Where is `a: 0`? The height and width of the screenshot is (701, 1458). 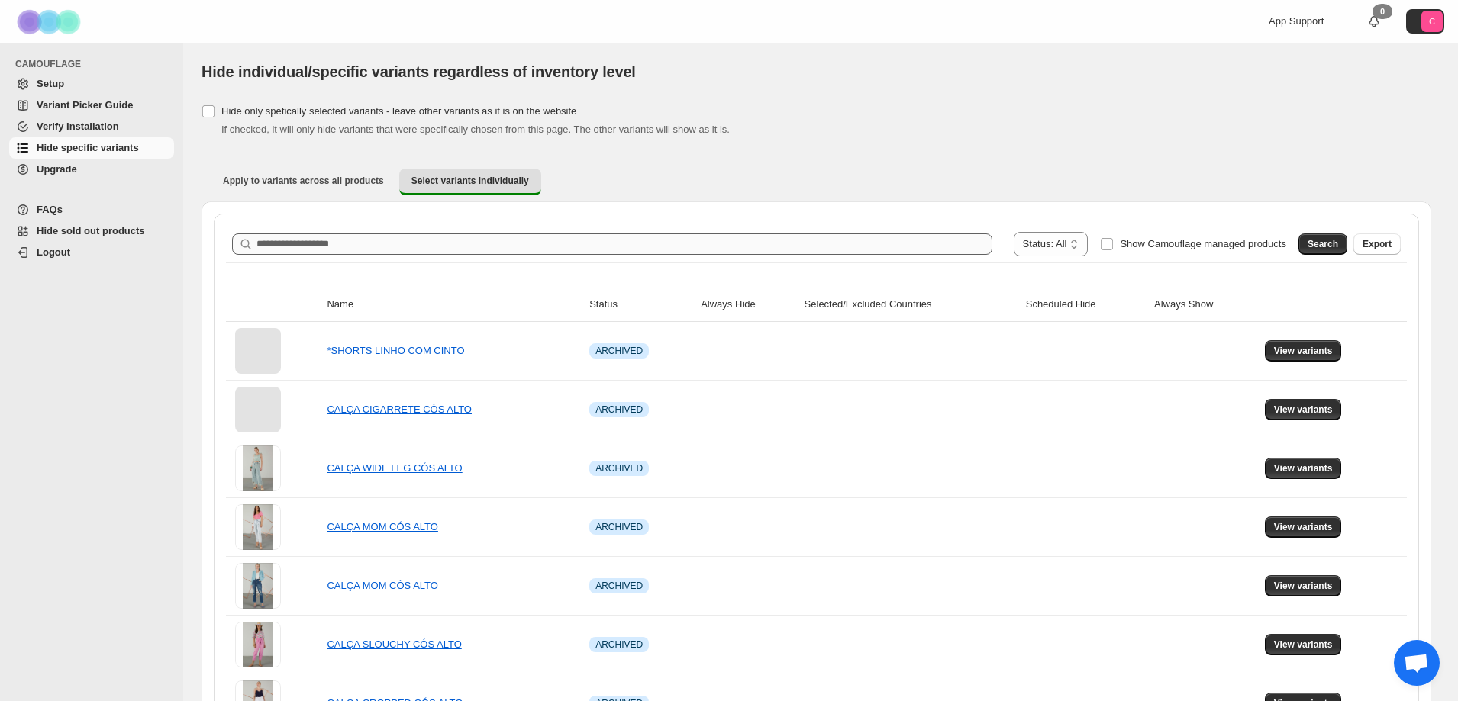
a: 0 is located at coordinates (1374, 21).